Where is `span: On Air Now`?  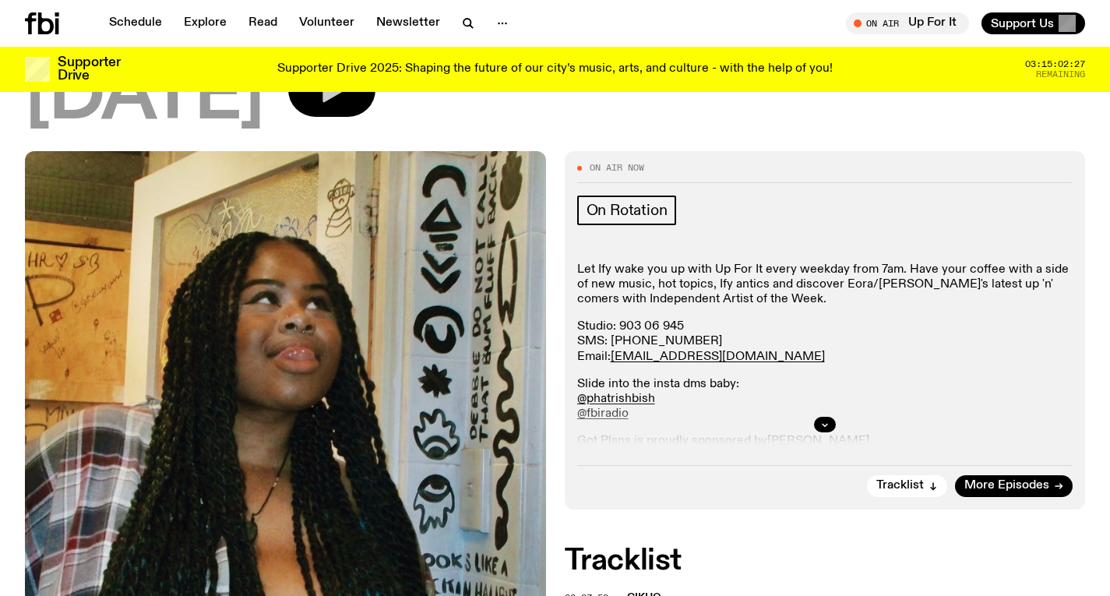
span: On Air Now is located at coordinates (617, 167).